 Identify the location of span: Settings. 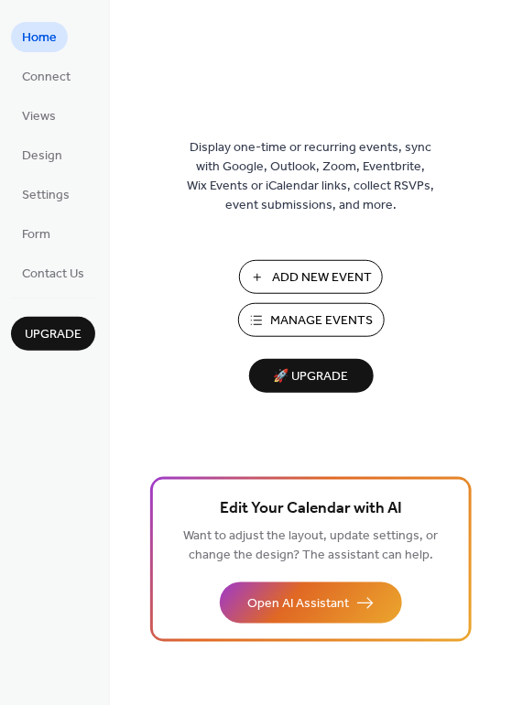
(46, 196).